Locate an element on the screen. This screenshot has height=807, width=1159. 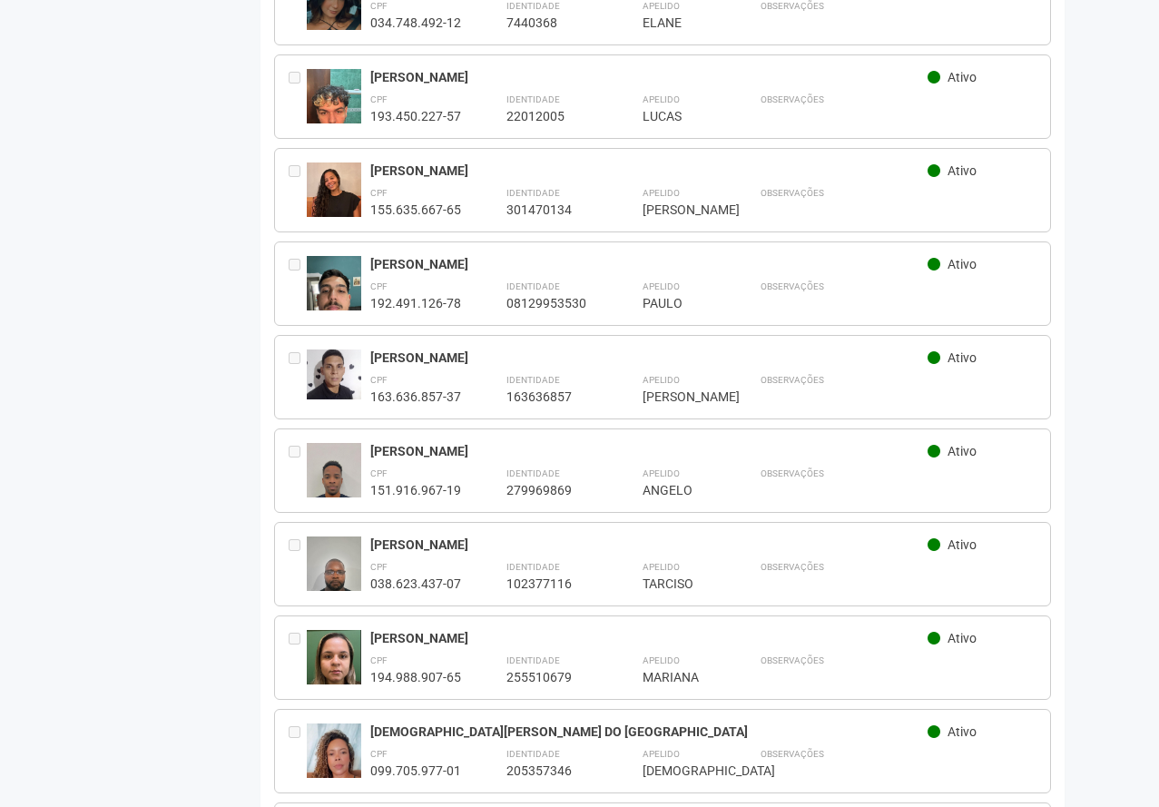
div: 193.450.227-57 is located at coordinates (416, 116).